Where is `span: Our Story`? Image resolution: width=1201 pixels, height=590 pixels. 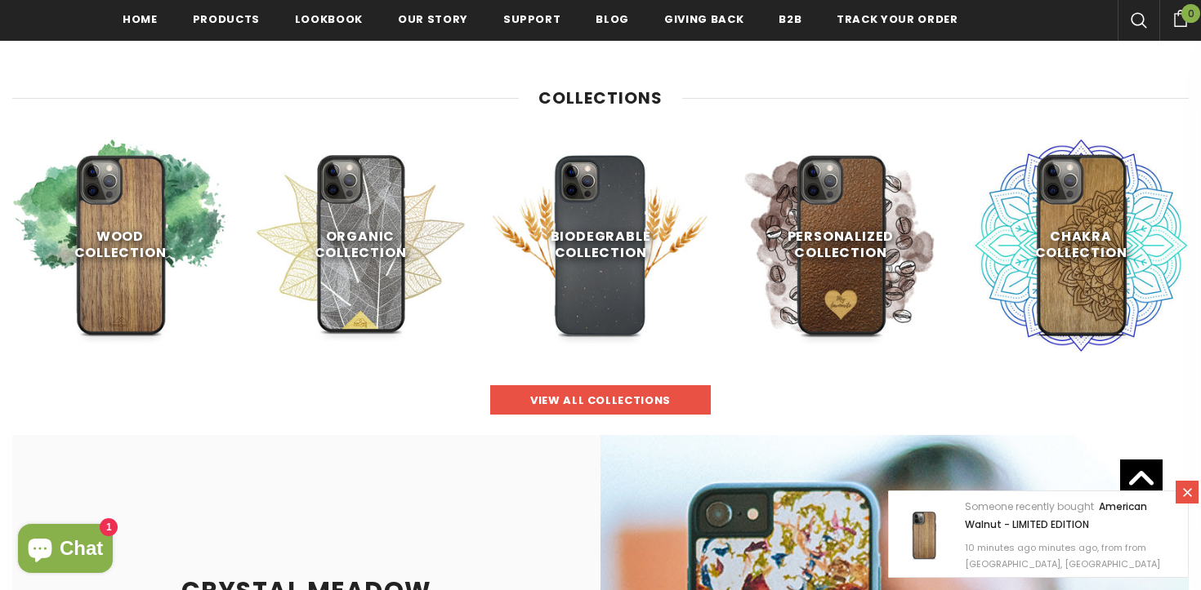 span: Our Story is located at coordinates (433, 19).